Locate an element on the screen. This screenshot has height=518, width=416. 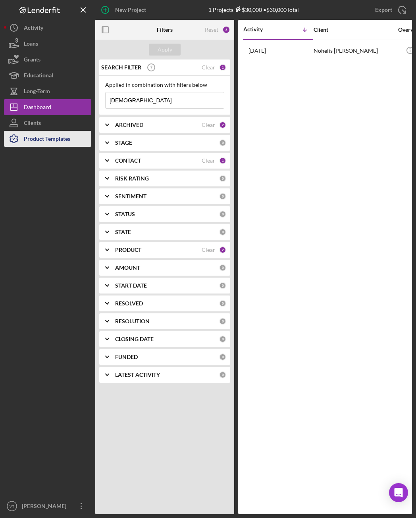
button: Apply is located at coordinates (165, 50).